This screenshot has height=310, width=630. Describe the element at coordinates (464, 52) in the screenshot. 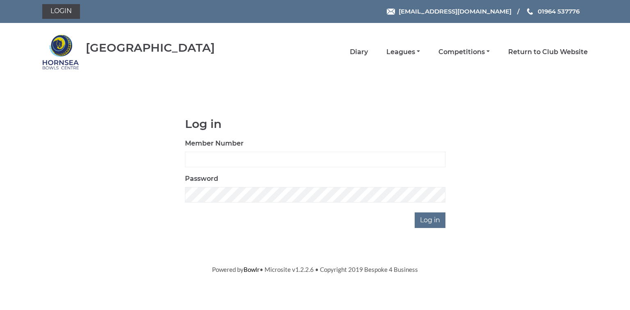

I see `a: Competitions` at that location.